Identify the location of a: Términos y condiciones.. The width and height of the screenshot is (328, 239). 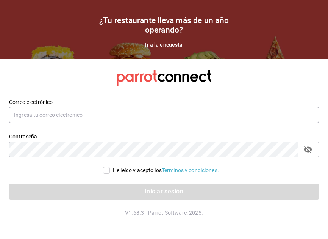
(190, 170).